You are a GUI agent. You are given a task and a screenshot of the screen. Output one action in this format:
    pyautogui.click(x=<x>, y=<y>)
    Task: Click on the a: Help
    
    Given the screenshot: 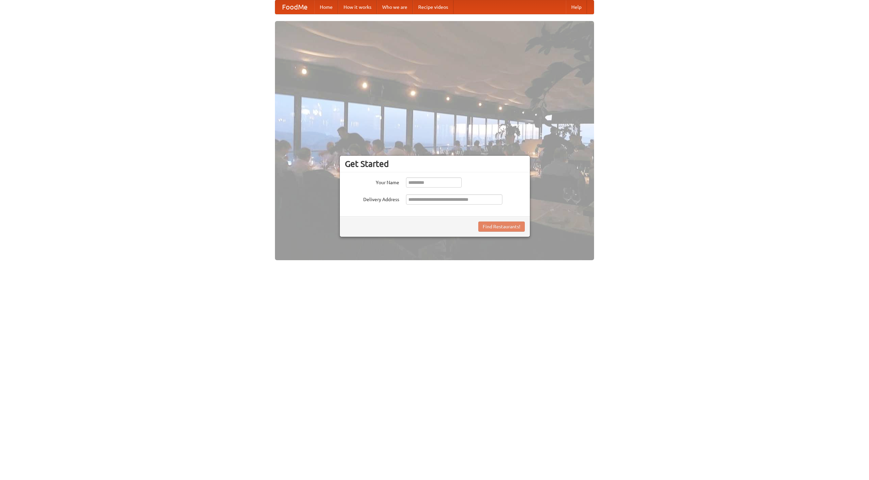 What is the action you would take?
    pyautogui.click(x=576, y=7)
    